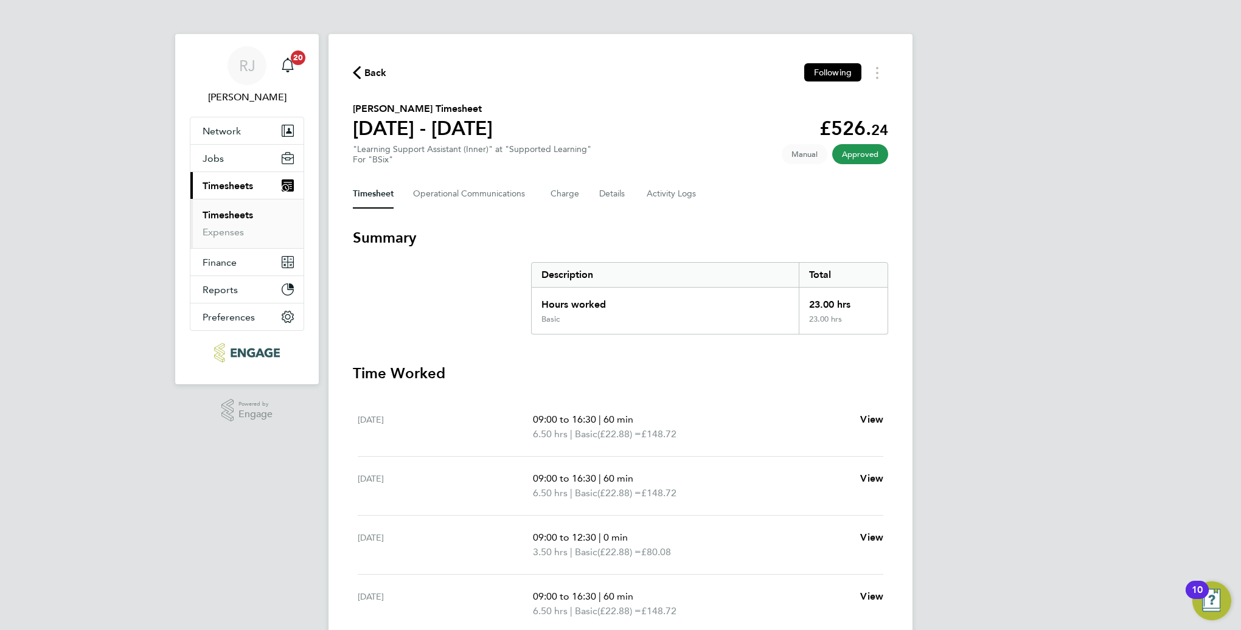 The image size is (1241, 630). Describe the element at coordinates (247, 411) in the screenshot. I see `a: Powered byEngage` at that location.